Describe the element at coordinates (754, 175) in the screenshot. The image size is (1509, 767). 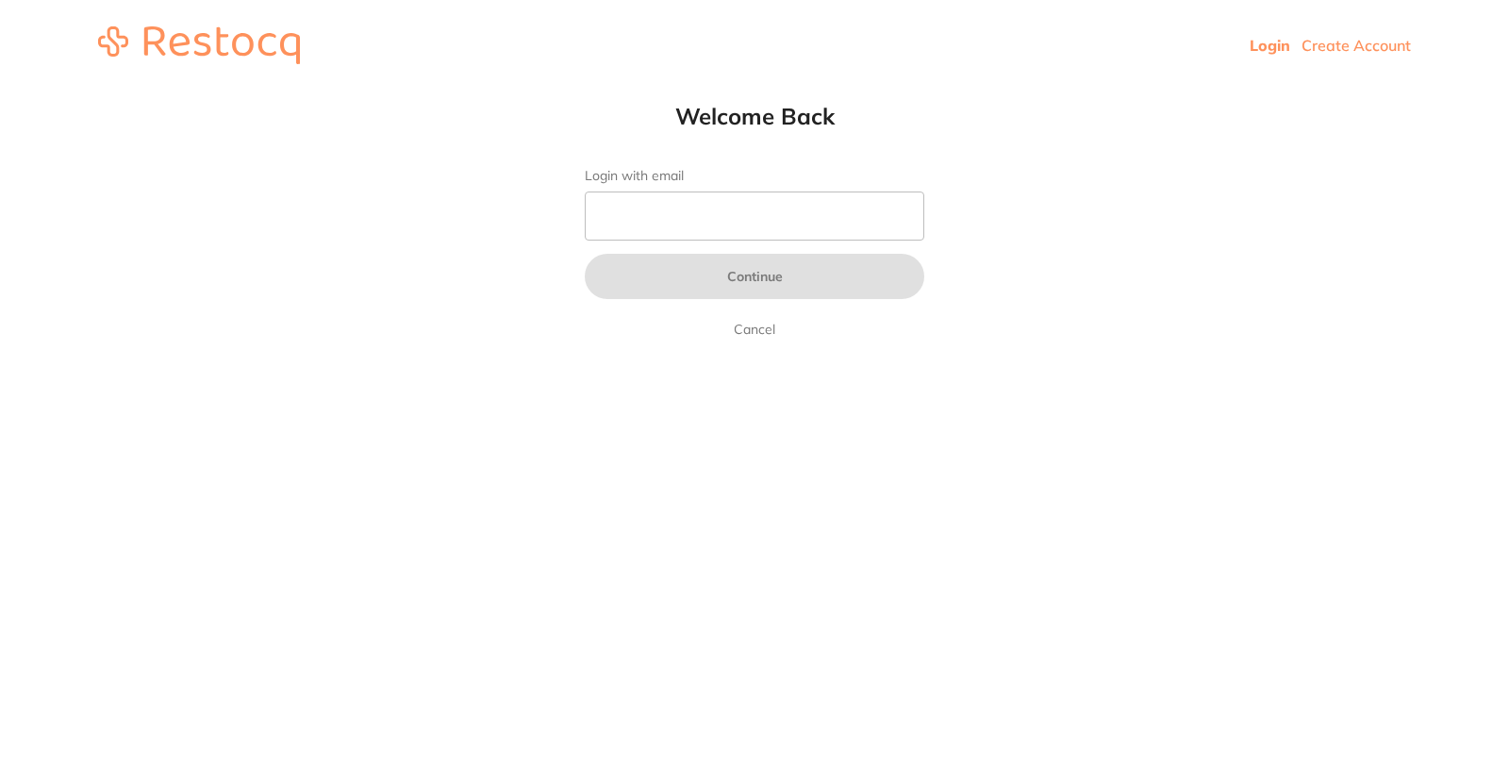
I see `label: Login with email` at that location.